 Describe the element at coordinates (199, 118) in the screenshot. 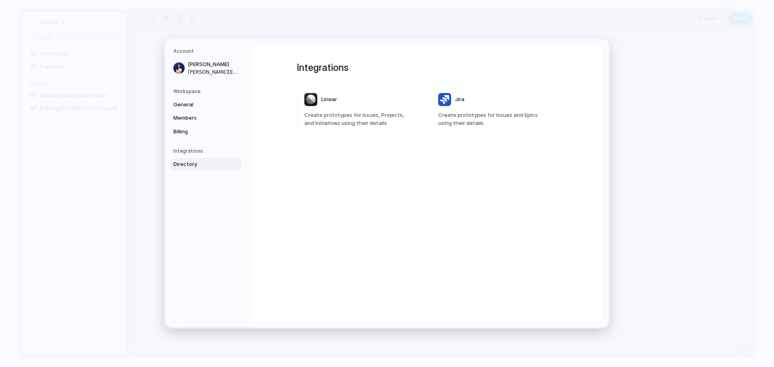

I see `span: Members` at that location.